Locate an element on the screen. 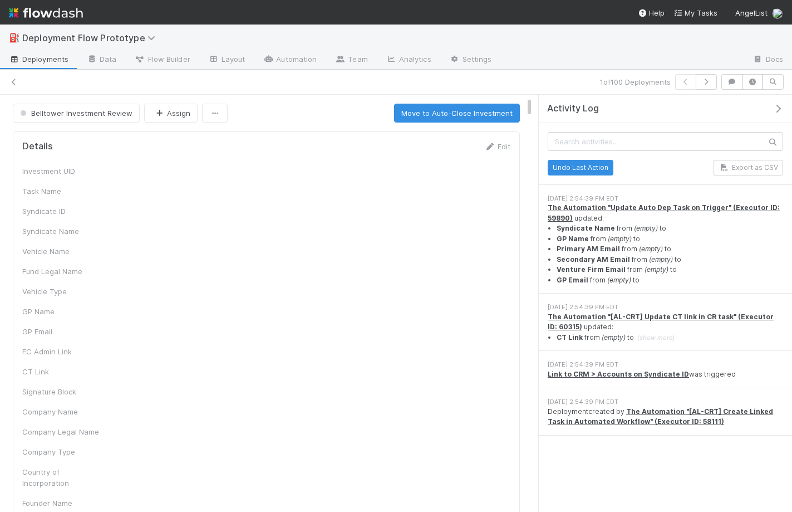  a: Flow Builder is located at coordinates (163, 60).